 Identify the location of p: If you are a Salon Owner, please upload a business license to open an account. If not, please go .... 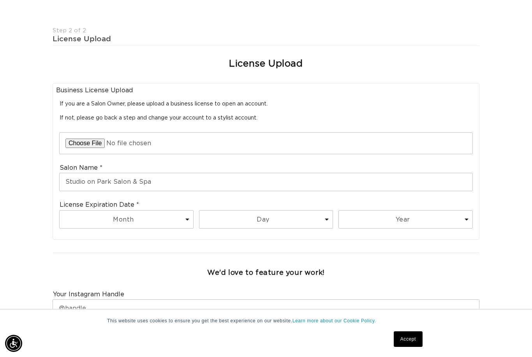
(266, 111).